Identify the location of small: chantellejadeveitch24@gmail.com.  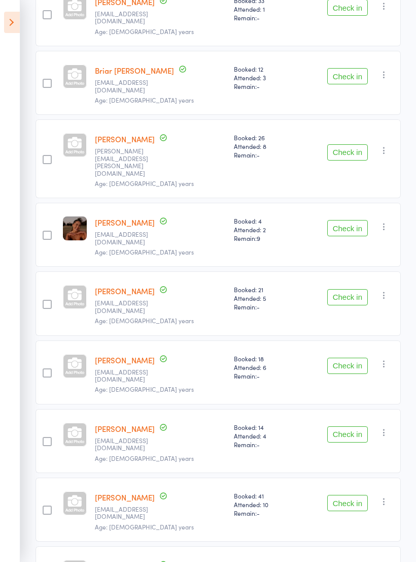
(128, 512).